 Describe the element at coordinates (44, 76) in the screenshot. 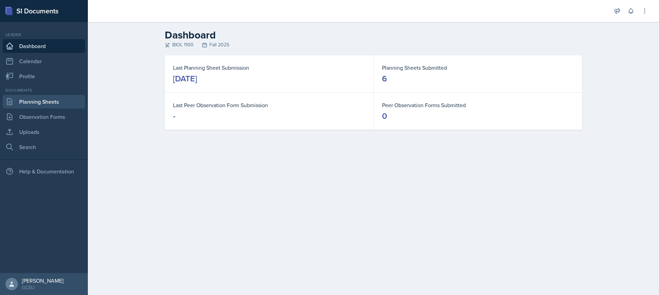

I see `a: Profile` at that location.